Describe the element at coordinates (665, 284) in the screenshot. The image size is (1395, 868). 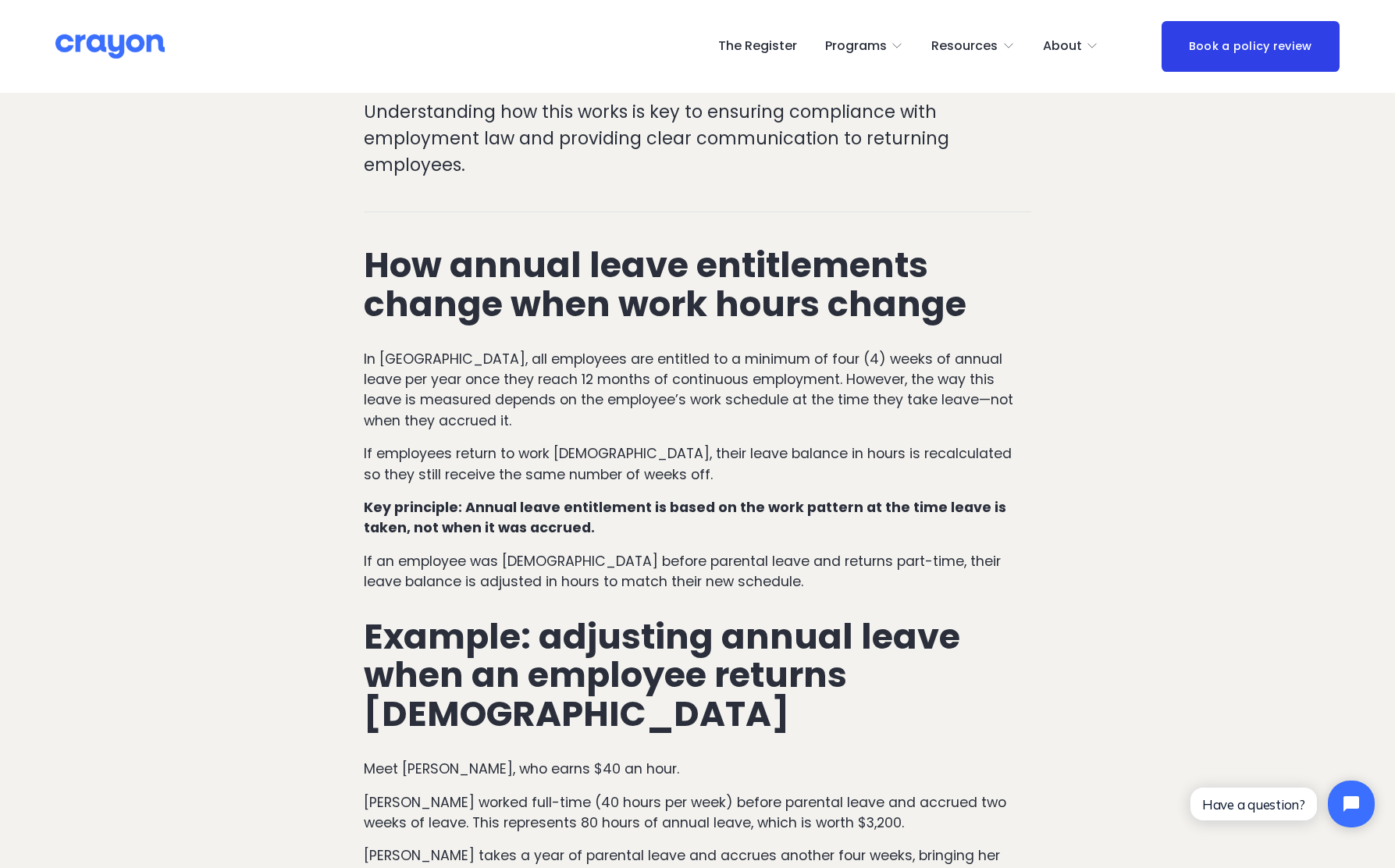
I see `strong: How annual leave entitlements change when work hours change` at that location.